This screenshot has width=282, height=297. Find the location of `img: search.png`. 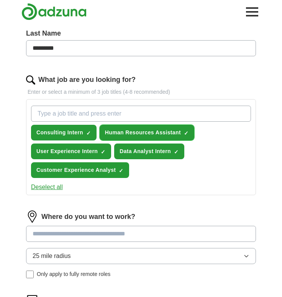

img: search.png is located at coordinates (31, 80).